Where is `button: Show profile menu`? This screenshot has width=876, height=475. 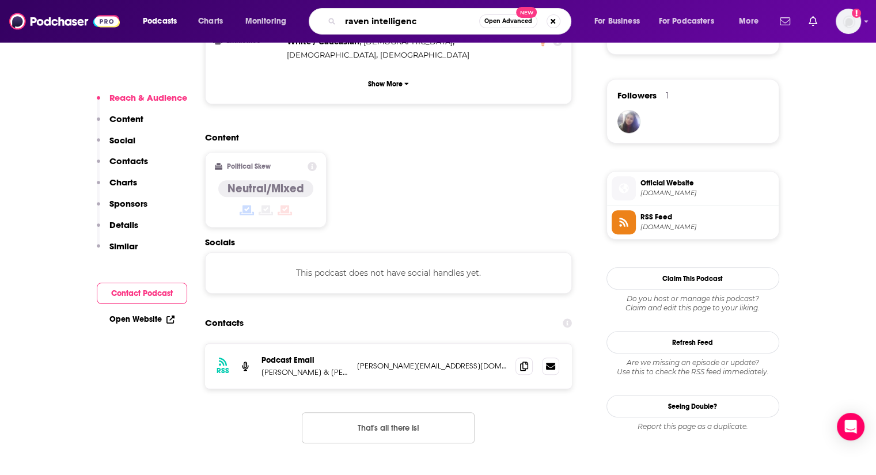
button: Show profile menu is located at coordinates (848, 21).